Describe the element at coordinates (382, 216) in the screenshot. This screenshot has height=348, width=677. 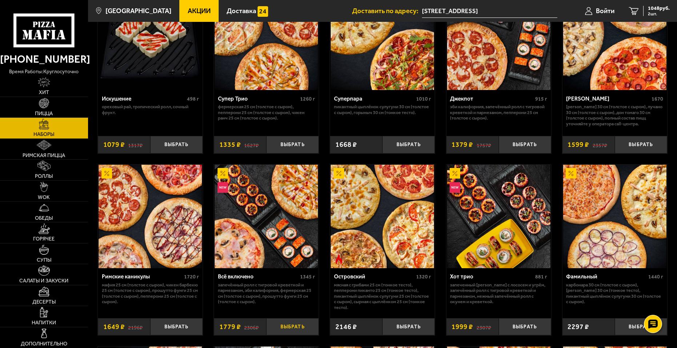
I see `img: Островский` at that location.